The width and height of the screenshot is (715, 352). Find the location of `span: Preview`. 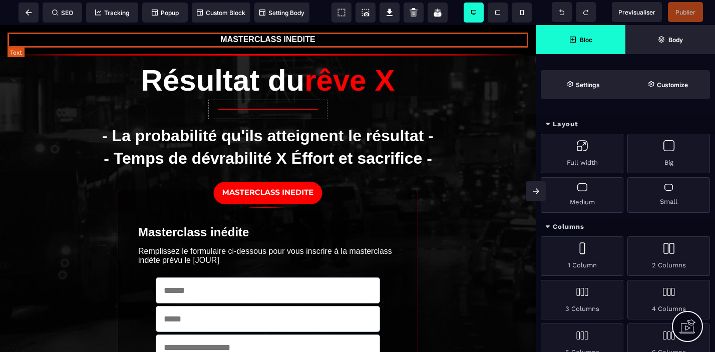

span: Preview is located at coordinates (637, 12).